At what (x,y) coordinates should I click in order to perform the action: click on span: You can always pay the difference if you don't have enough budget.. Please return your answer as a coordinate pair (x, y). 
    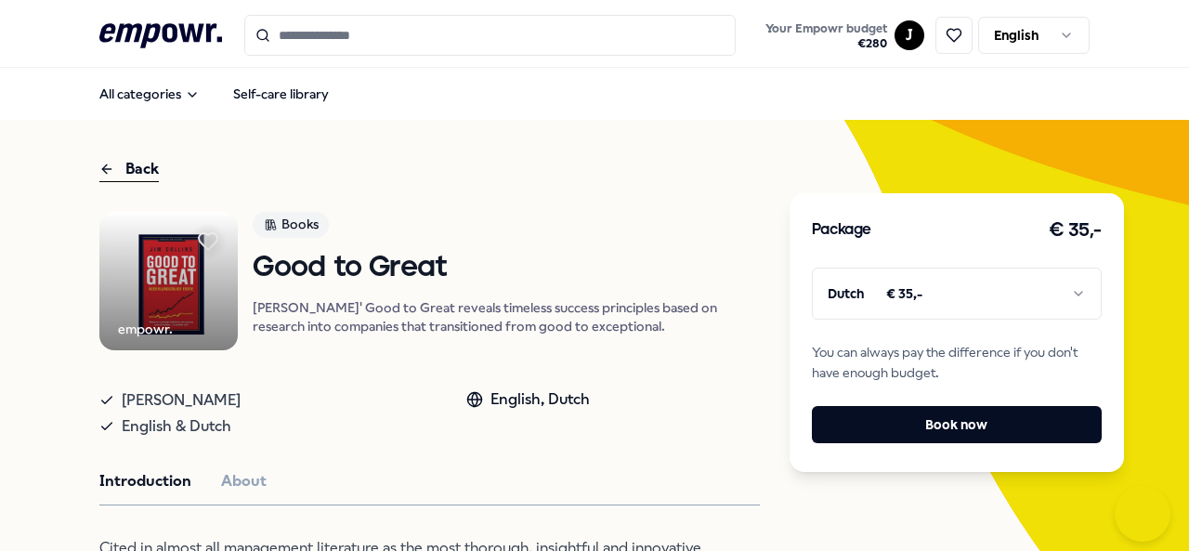
    Looking at the image, I should click on (957, 362).